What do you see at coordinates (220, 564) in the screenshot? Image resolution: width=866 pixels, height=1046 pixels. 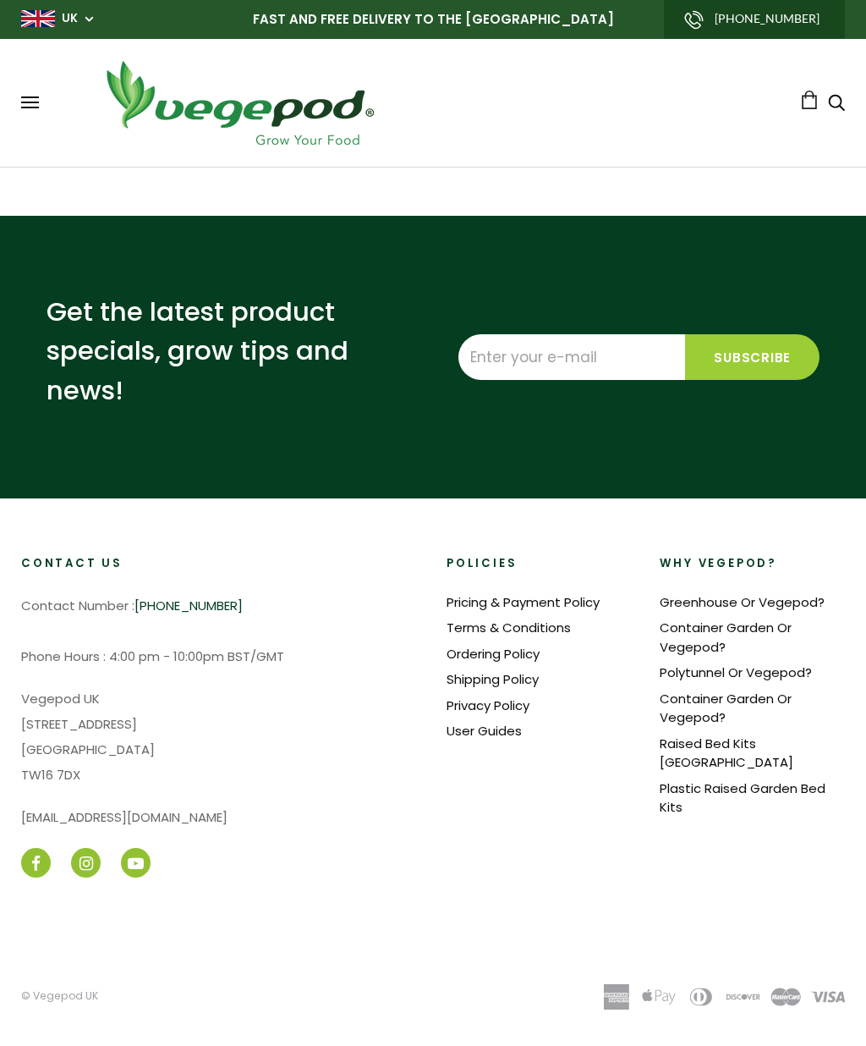 I see `h2: Contact Us` at bounding box center [220, 564].